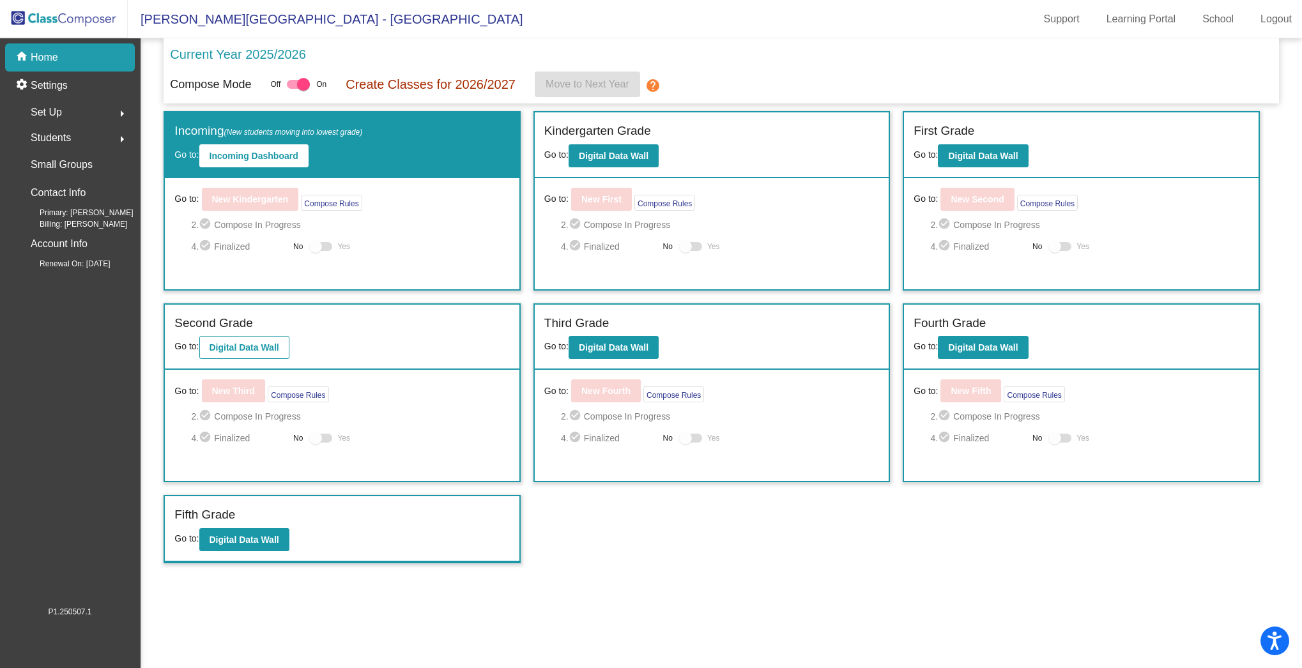 The width and height of the screenshot is (1302, 668). Describe the element at coordinates (1062, 19) in the screenshot. I see `a: Support` at that location.